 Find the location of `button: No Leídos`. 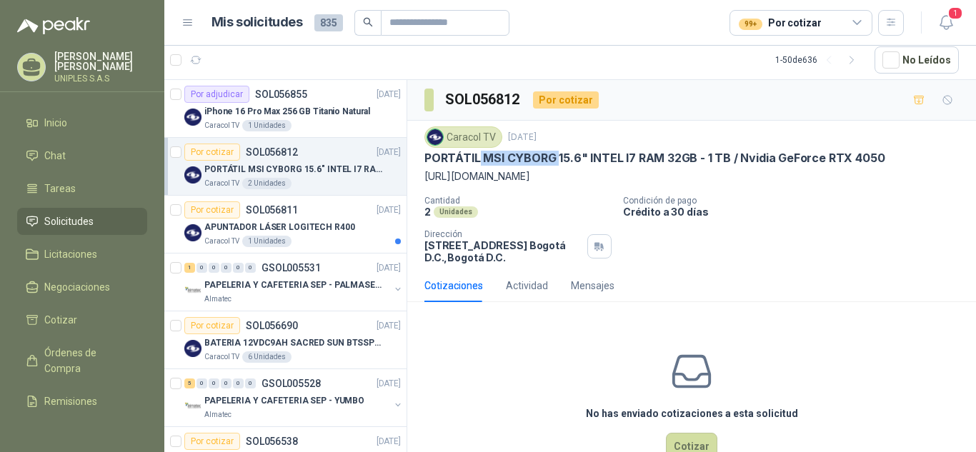

button: No Leídos is located at coordinates (916, 60).